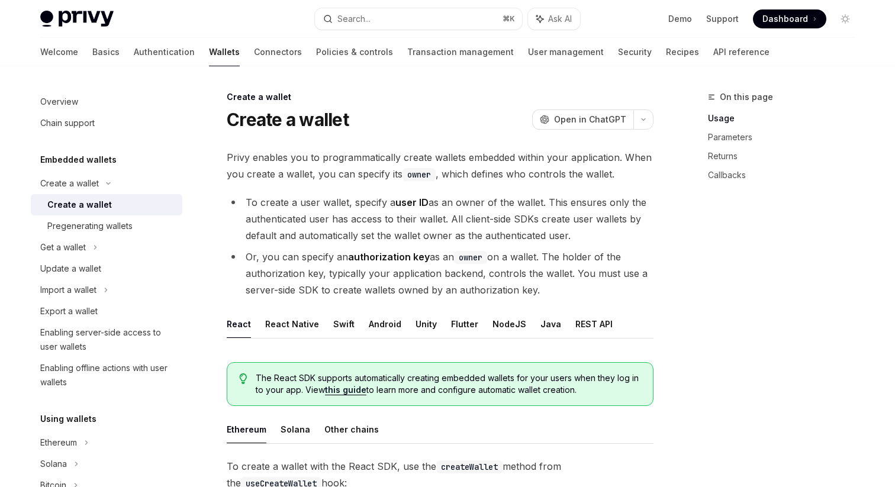 This screenshot has width=895, height=487. Describe the element at coordinates (59, 443) in the screenshot. I see `div: Ethereum` at that location.